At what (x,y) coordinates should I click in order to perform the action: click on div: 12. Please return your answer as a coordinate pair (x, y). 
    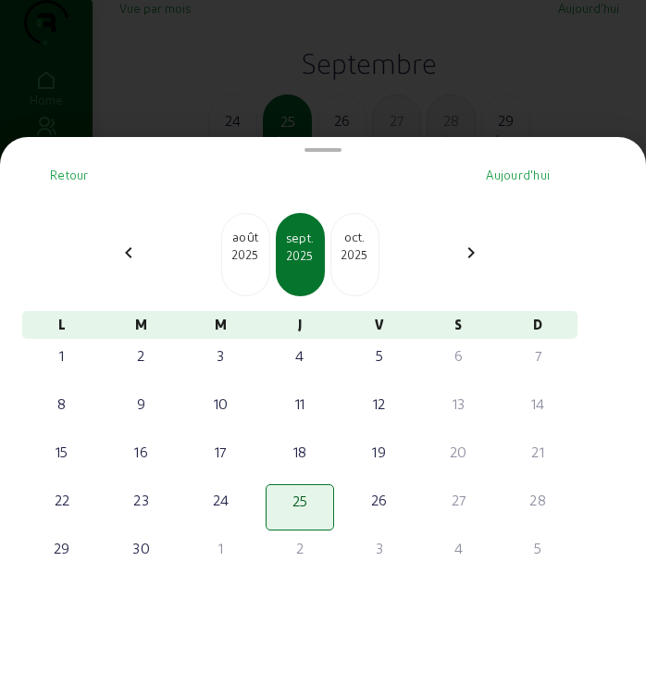
    Looking at the image, I should click on (380, 404).